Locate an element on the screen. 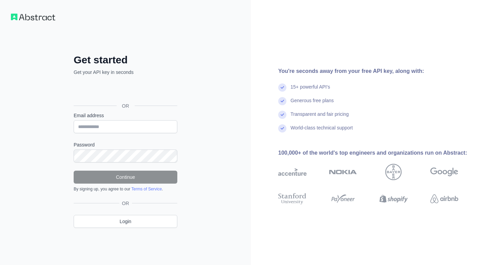  button: Continue is located at coordinates (125, 177).